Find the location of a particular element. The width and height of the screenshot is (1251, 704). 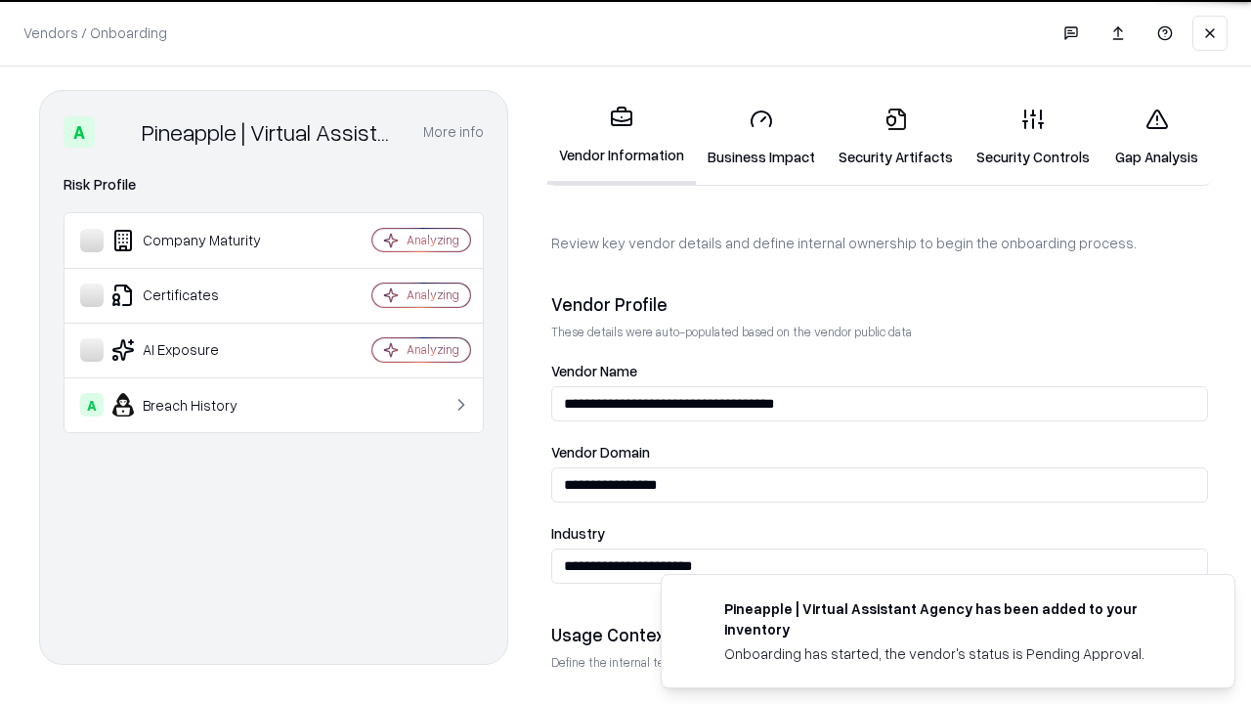

label: Vendor Domain is located at coordinates (880, 452).